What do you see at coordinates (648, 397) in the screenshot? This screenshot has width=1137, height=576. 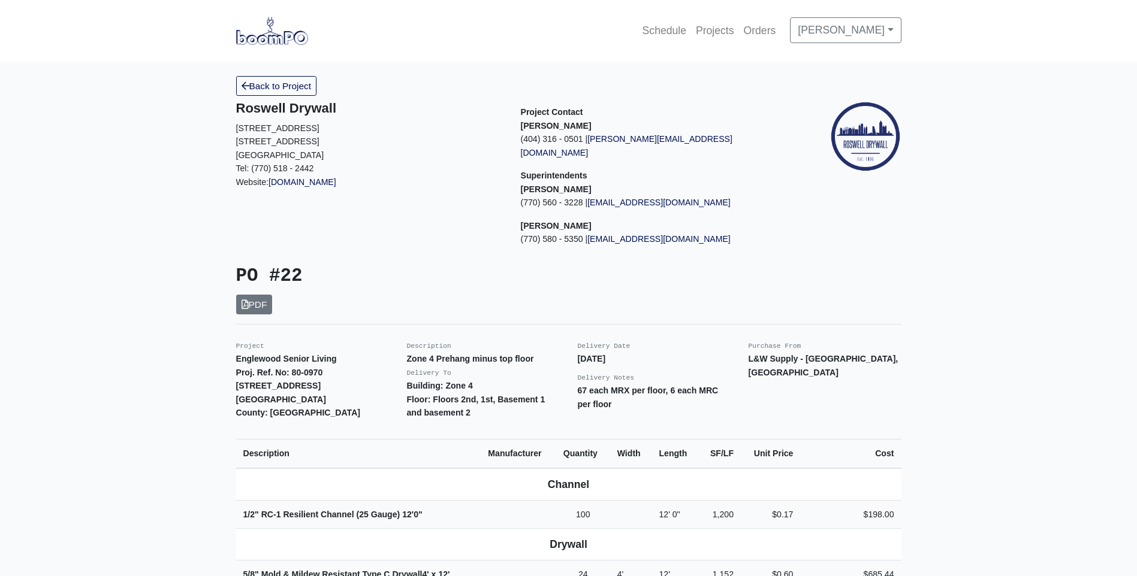 I see `strong: 67 each MRX per floor, 6 each MRC per floor` at bounding box center [648, 397].